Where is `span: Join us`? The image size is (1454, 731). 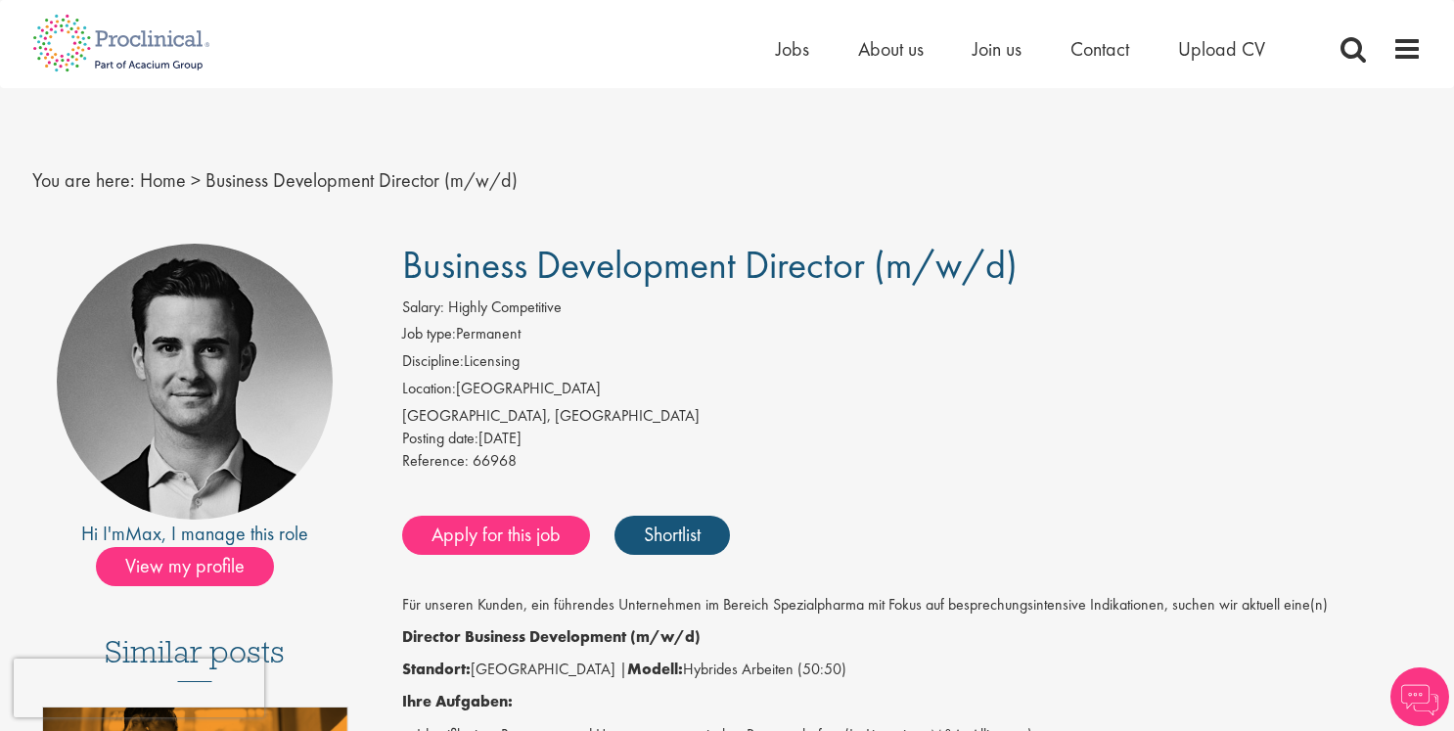
span: Join us is located at coordinates (997, 49).